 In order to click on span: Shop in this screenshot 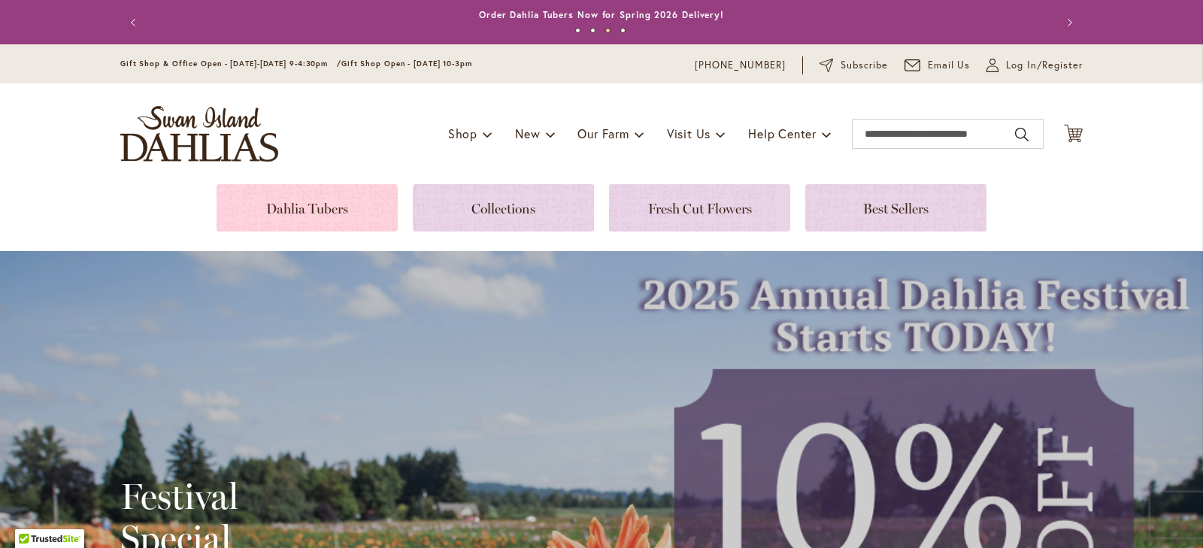, I will do `click(462, 133)`.